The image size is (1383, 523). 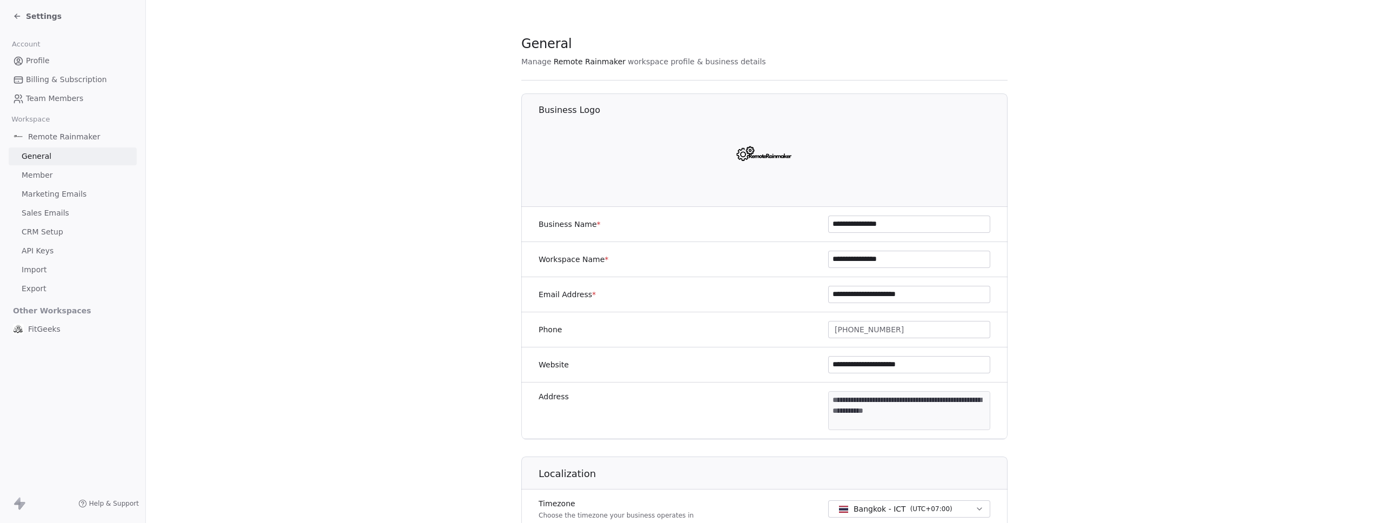 I want to click on label: Timezone, so click(x=616, y=504).